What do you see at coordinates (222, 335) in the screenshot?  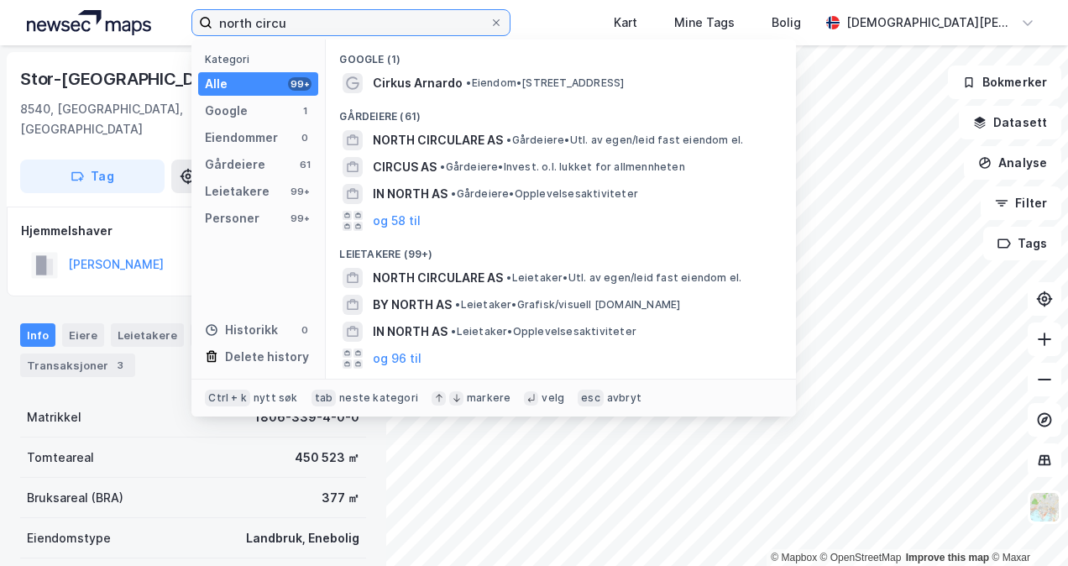 I see `div: Datasett` at bounding box center [222, 335].